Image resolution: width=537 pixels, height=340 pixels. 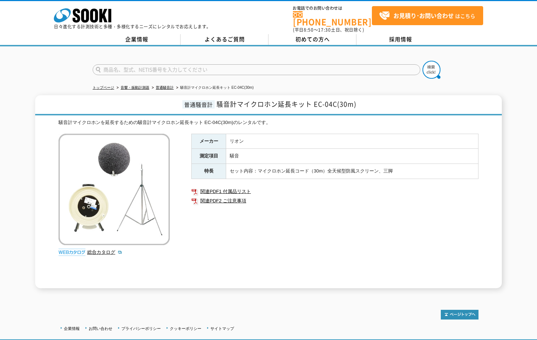 I want to click on td: 騒音, so click(x=352, y=156).